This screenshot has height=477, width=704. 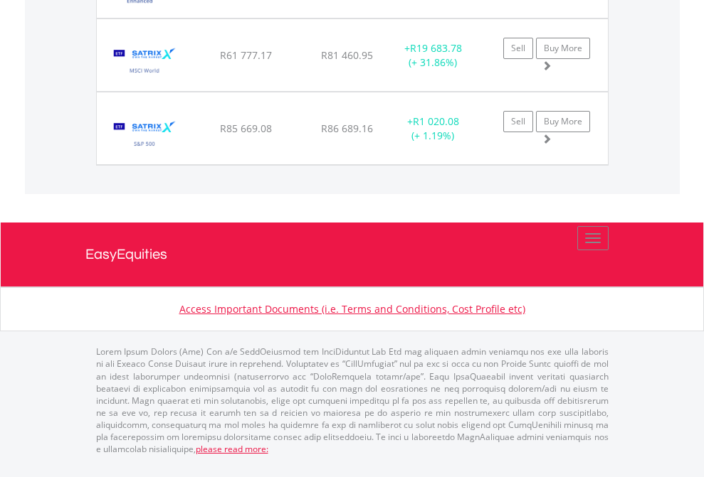 I want to click on a: Access Important Documents (i.e. Terms and Conditions, Cost Profile etc), so click(x=352, y=309).